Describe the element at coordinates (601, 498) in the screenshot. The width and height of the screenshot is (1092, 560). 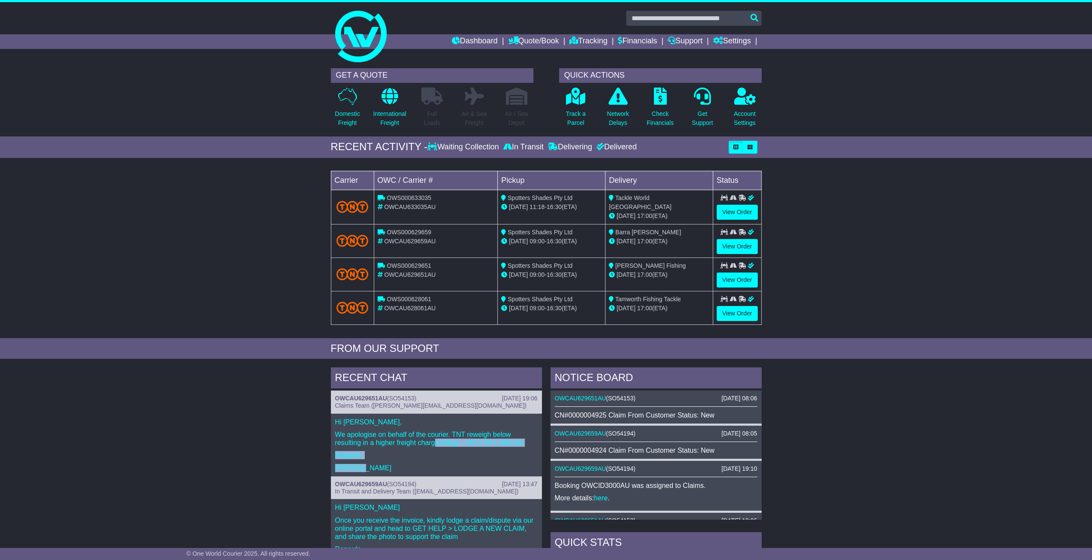
I see `a: here` at that location.